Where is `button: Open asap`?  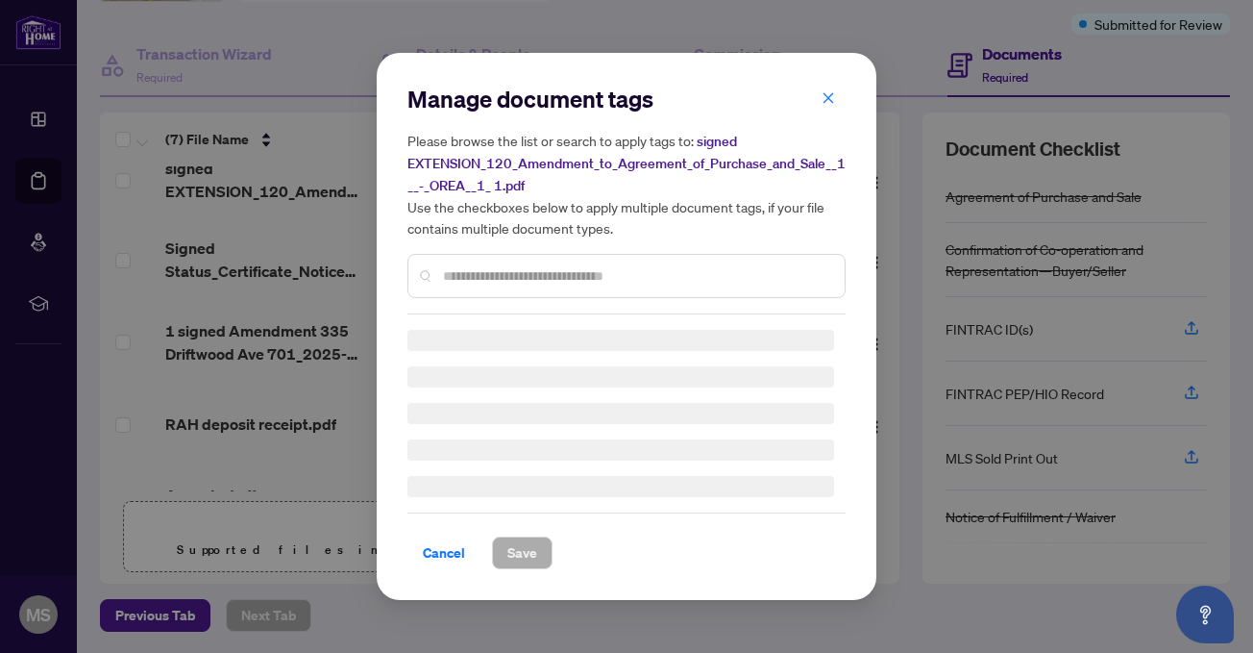
button: Open asap is located at coordinates (1205, 614).